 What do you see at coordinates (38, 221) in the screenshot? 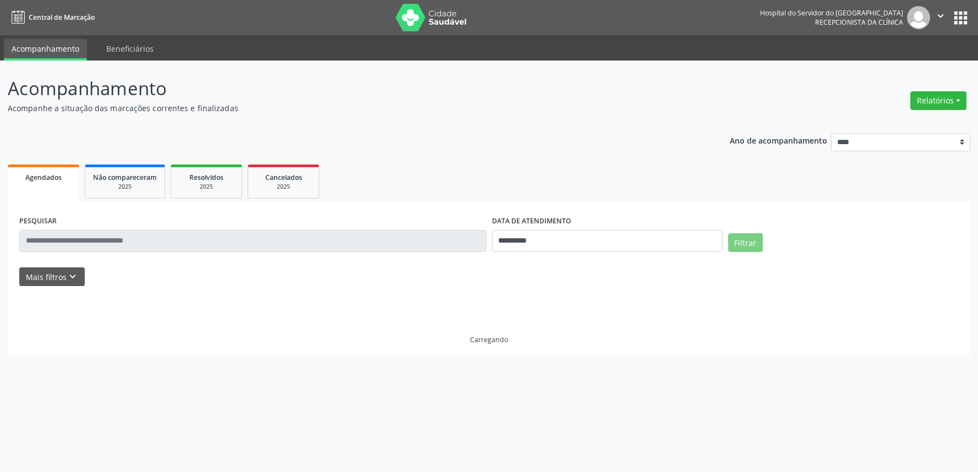
I see `label: PESQUISAR` at bounding box center [38, 221].